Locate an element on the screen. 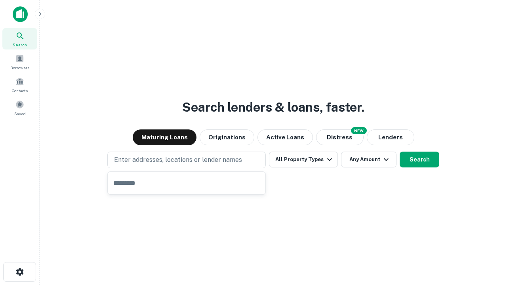 The height and width of the screenshot is (285, 507). img: capitalize-icon.png is located at coordinates (20, 14).